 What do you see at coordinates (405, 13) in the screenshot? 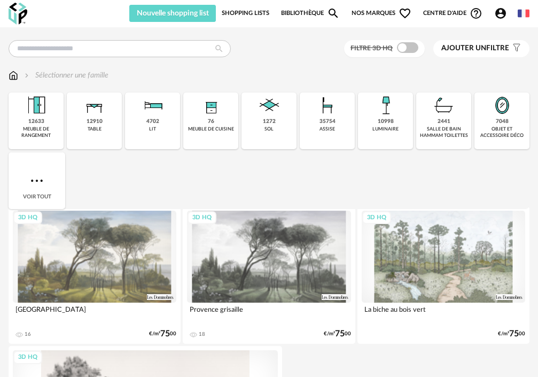
I see `span: Heart Outline icon` at bounding box center [405, 13].